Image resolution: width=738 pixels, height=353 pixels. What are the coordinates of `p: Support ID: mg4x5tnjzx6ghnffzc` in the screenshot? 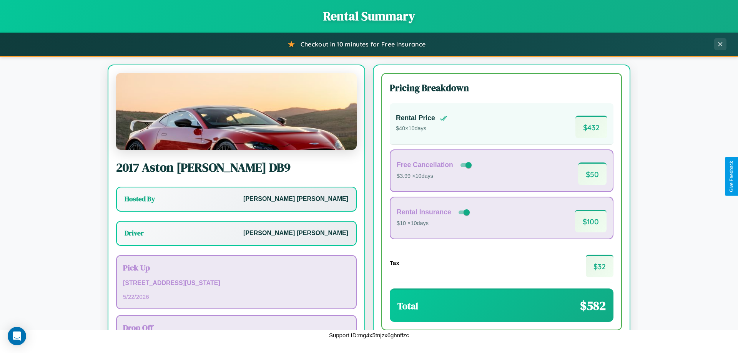 It's located at (369, 335).